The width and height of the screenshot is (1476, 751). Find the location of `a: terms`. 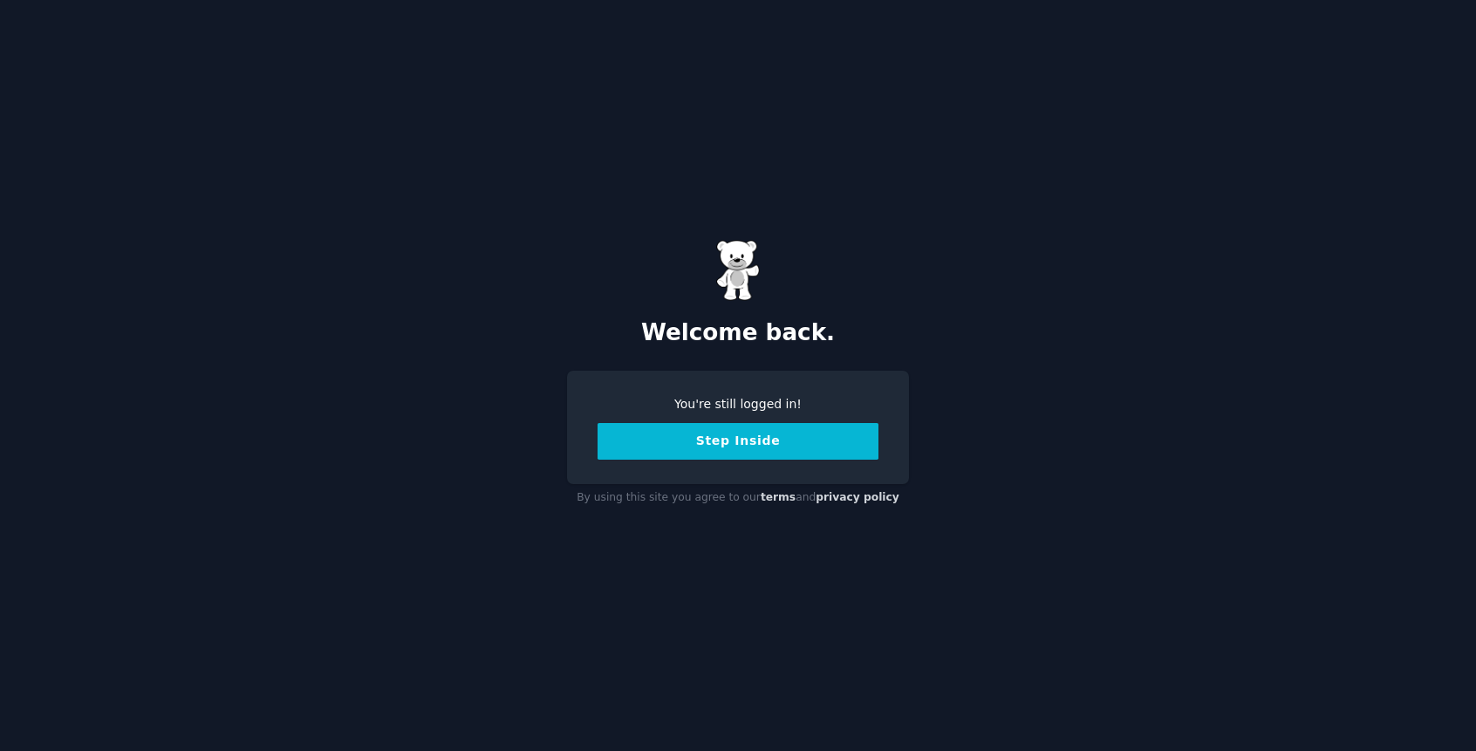

a: terms is located at coordinates (778, 497).